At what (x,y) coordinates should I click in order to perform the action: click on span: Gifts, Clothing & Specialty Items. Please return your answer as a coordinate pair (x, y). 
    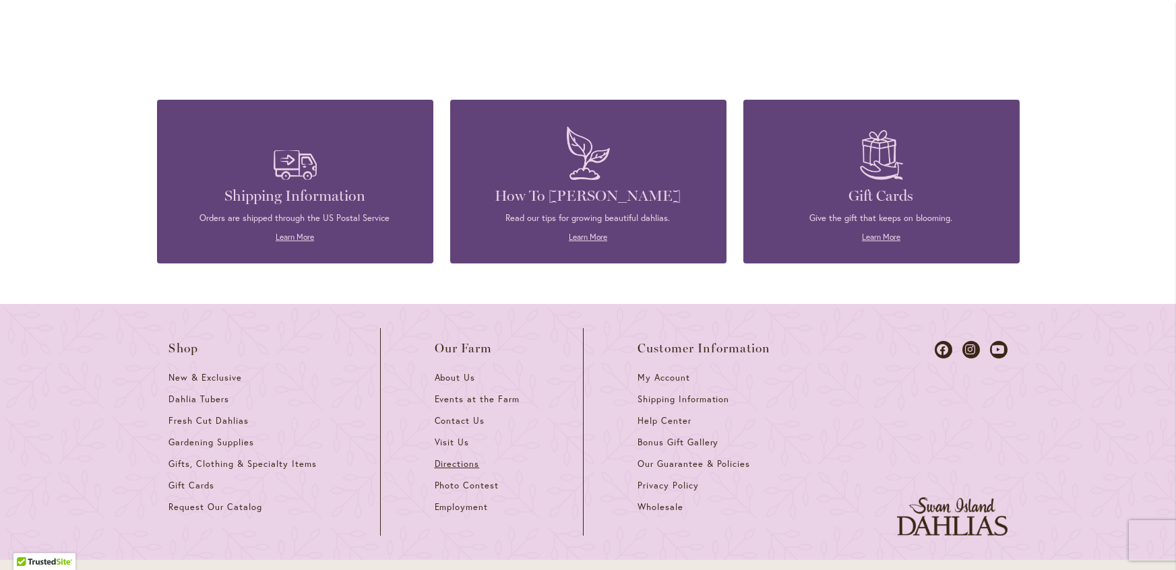
    Looking at the image, I should click on (243, 464).